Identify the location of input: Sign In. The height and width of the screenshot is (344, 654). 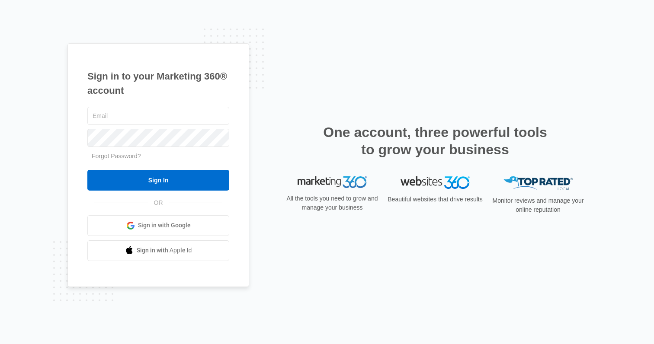
(158, 180).